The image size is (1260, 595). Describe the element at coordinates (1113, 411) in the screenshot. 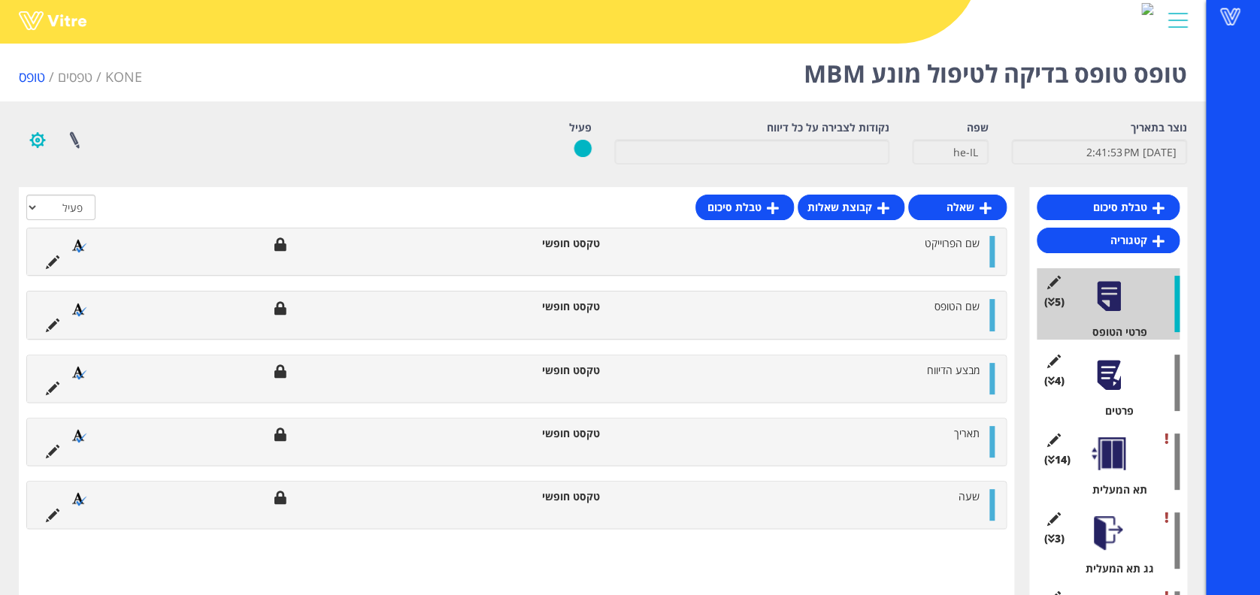

I see `div: פרטים` at that location.